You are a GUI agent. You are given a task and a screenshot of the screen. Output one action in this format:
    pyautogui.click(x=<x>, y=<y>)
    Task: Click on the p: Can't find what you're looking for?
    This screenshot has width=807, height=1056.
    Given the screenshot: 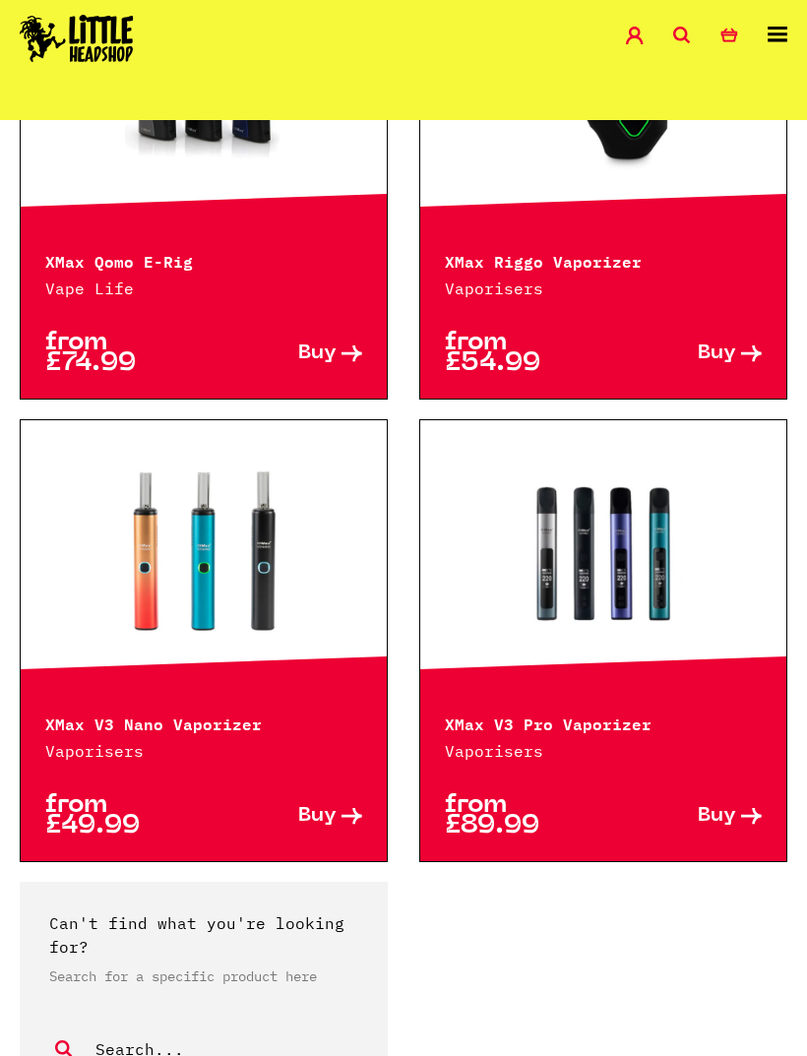 What is the action you would take?
    pyautogui.click(x=204, y=935)
    